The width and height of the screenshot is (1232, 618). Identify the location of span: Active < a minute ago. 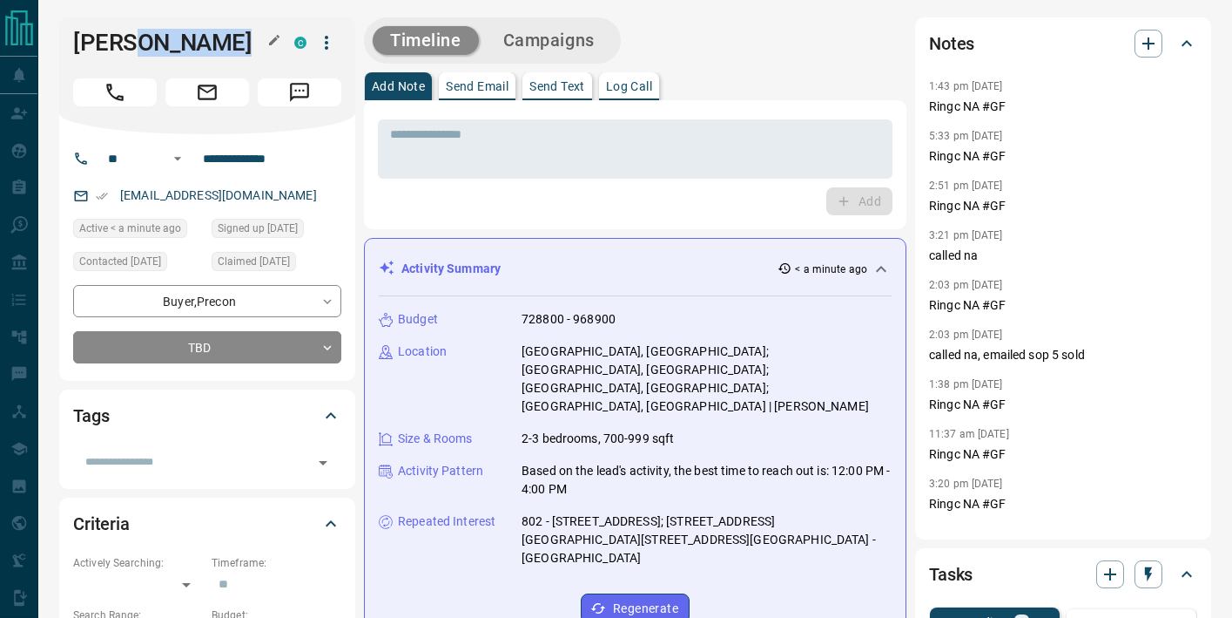
(130, 228).